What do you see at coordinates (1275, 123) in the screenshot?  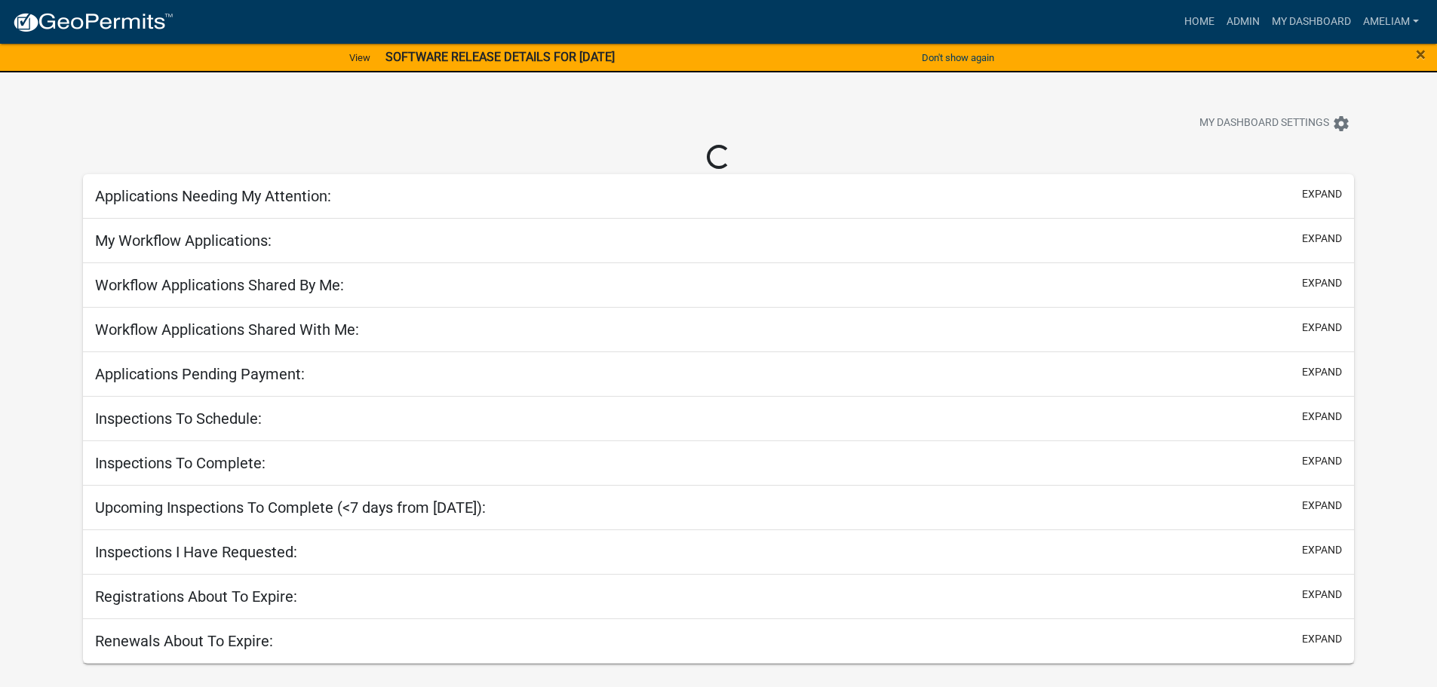 I see `button: My Dashboard Settingssettings` at bounding box center [1275, 123].